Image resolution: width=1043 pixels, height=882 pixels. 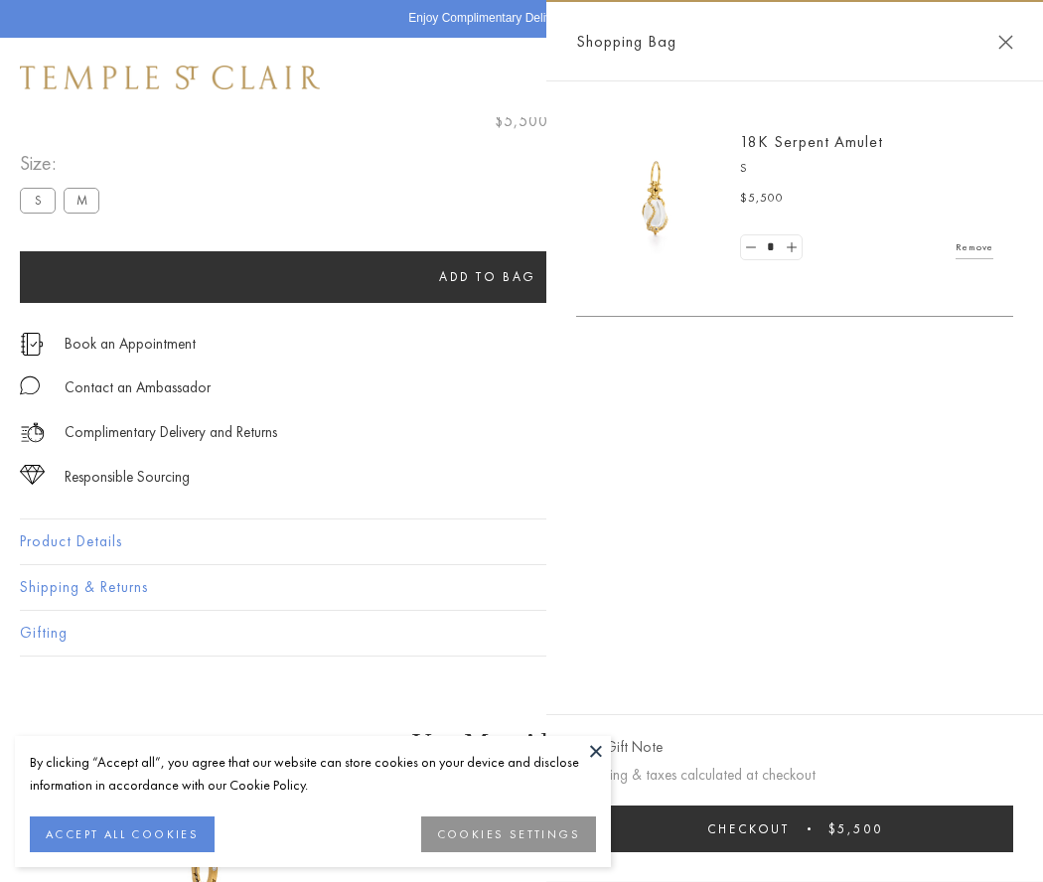 I want to click on button: Add Gift Note, so click(x=619, y=747).